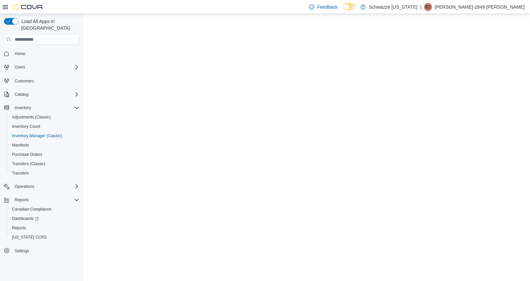  What do you see at coordinates (343, 10) in the screenshot?
I see `span: Dark Mode` at bounding box center [343, 10].